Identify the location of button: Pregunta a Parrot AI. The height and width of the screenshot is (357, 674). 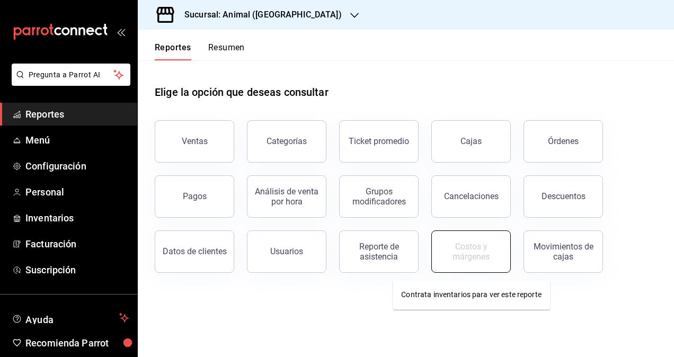
(71, 75).